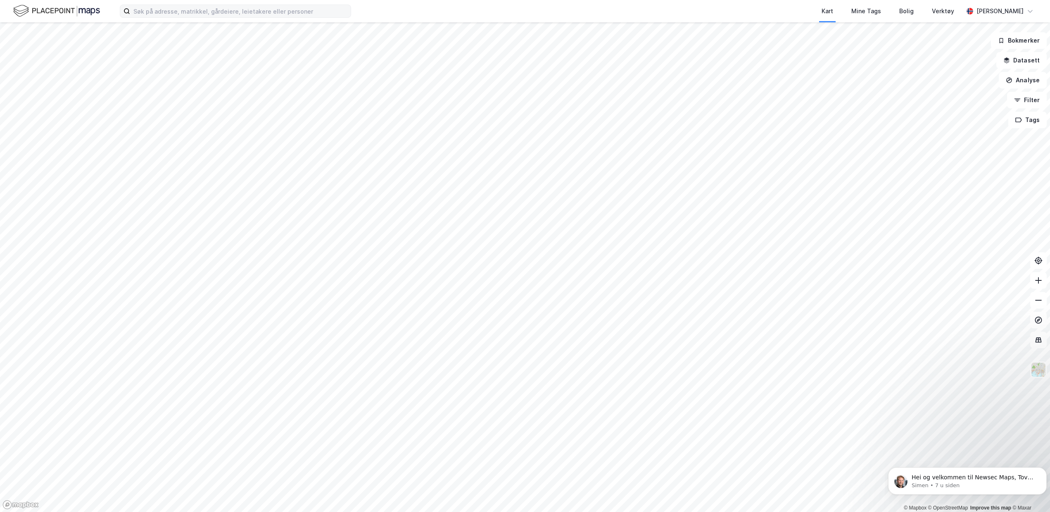 Image resolution: width=1050 pixels, height=512 pixels. What do you see at coordinates (240, 11) in the screenshot?
I see `input: Søk på adresse, matrikkel, gårdeiere, leietakere eller personer` at bounding box center [240, 11].